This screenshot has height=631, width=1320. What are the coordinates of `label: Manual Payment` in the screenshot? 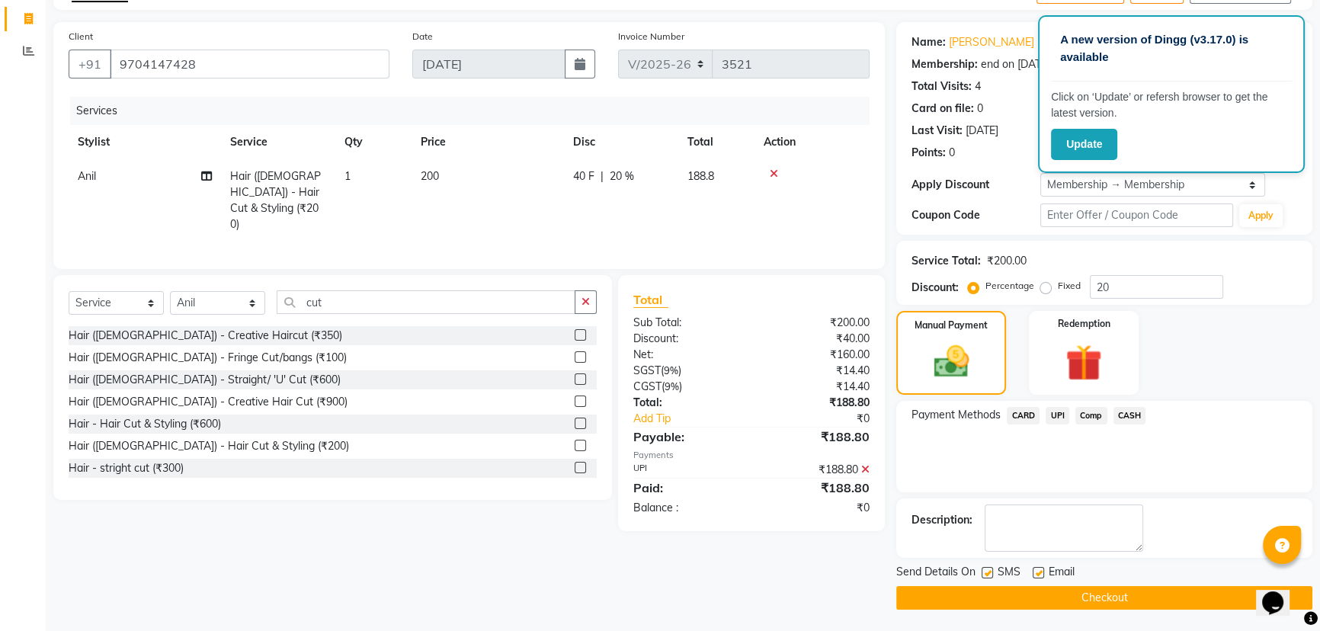 It's located at (951, 325).